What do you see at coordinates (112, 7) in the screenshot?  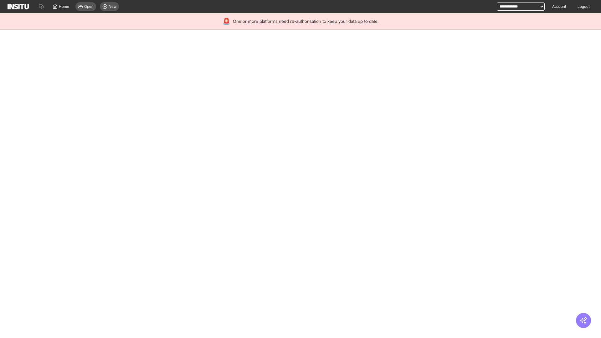 I see `span: New` at bounding box center [112, 7].